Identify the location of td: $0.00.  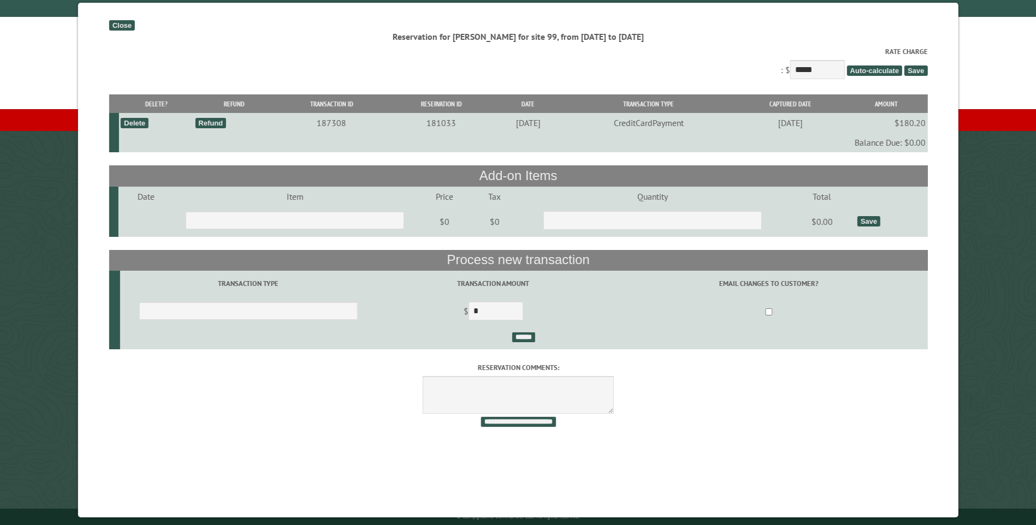
(821, 222).